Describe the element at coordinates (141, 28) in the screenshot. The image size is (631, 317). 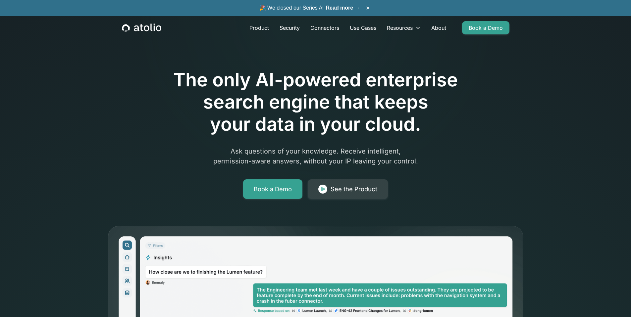
I see `a: home` at that location.